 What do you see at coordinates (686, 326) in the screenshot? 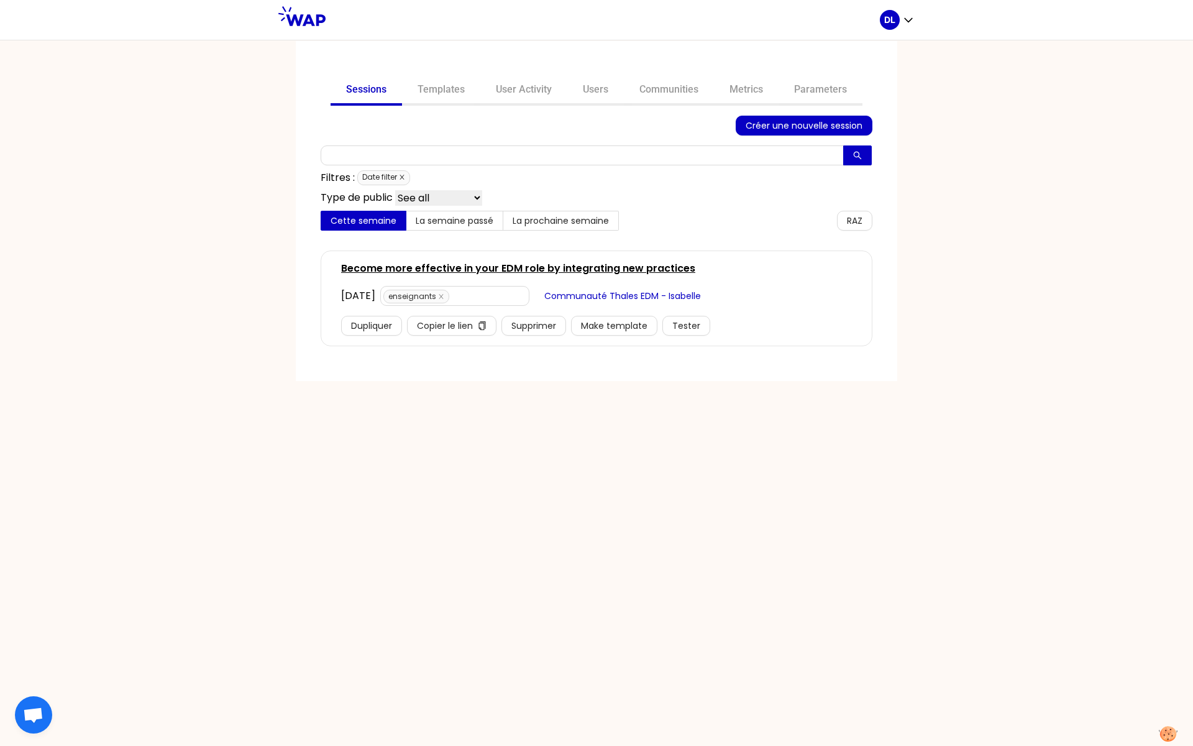
I see `span: Tester` at bounding box center [686, 326].